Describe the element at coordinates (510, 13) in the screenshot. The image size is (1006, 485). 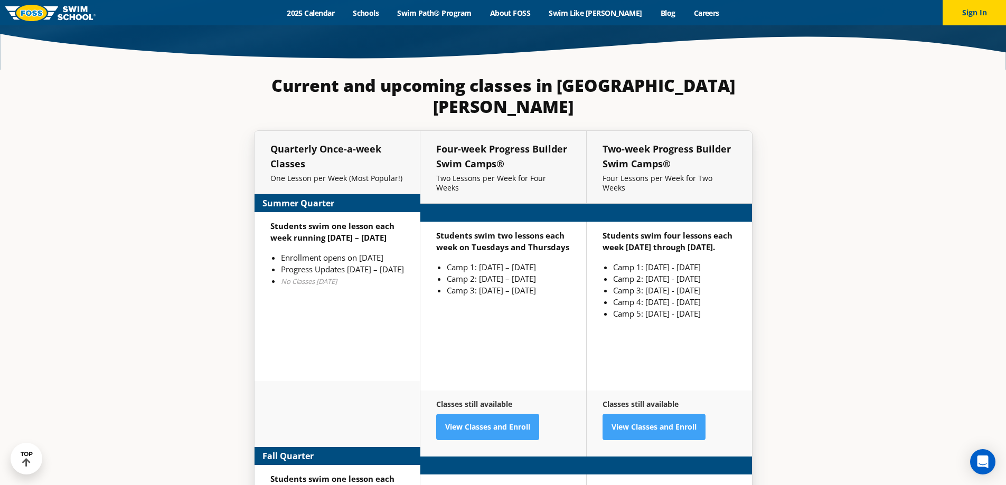
I see `a: About FOSS` at that location.